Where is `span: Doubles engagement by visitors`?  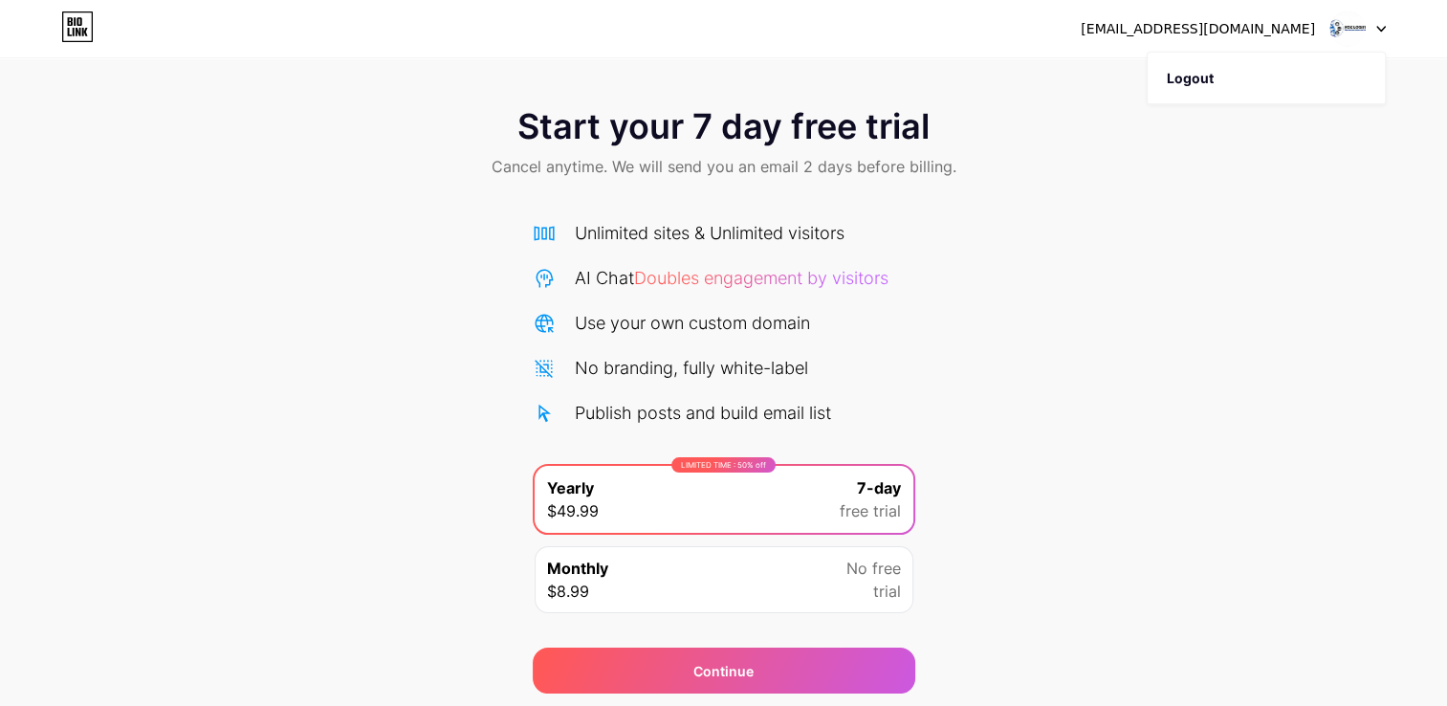
span: Doubles engagement by visitors is located at coordinates (761, 277).